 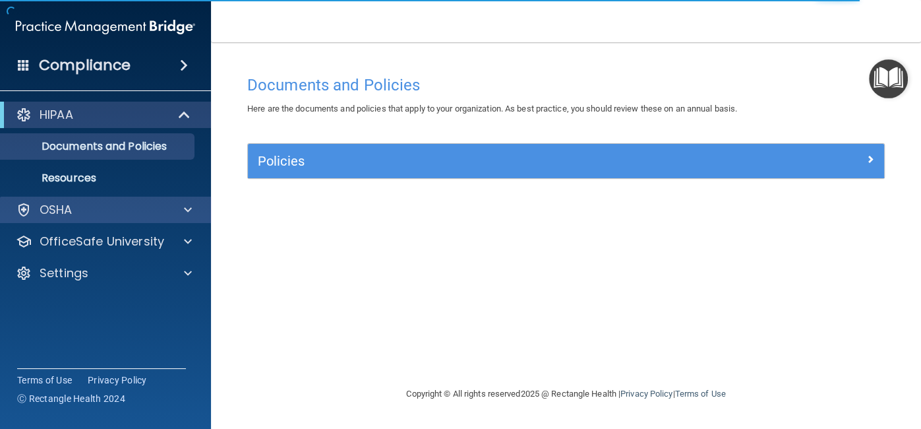 What do you see at coordinates (64, 273) in the screenshot?
I see `p: Settings` at bounding box center [64, 273].